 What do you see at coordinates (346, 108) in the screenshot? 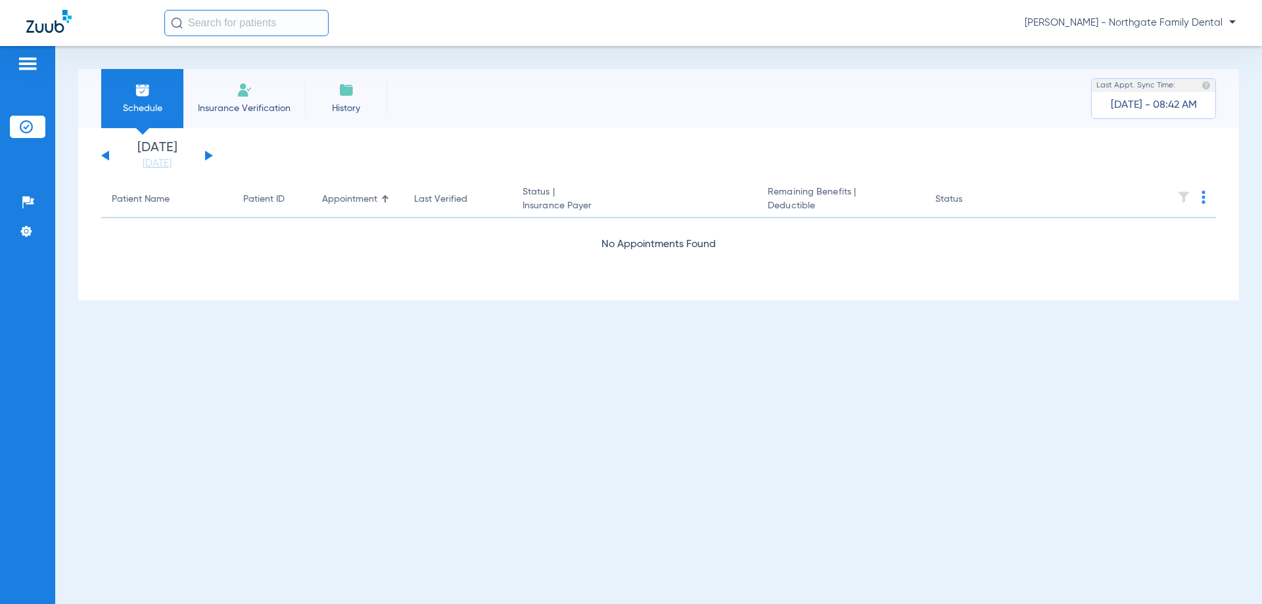
I see `span: History` at bounding box center [346, 108].